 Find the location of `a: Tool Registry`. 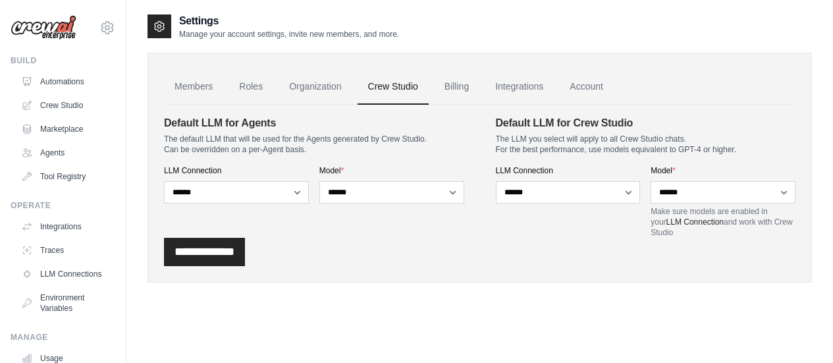

a: Tool Registry is located at coordinates (65, 176).